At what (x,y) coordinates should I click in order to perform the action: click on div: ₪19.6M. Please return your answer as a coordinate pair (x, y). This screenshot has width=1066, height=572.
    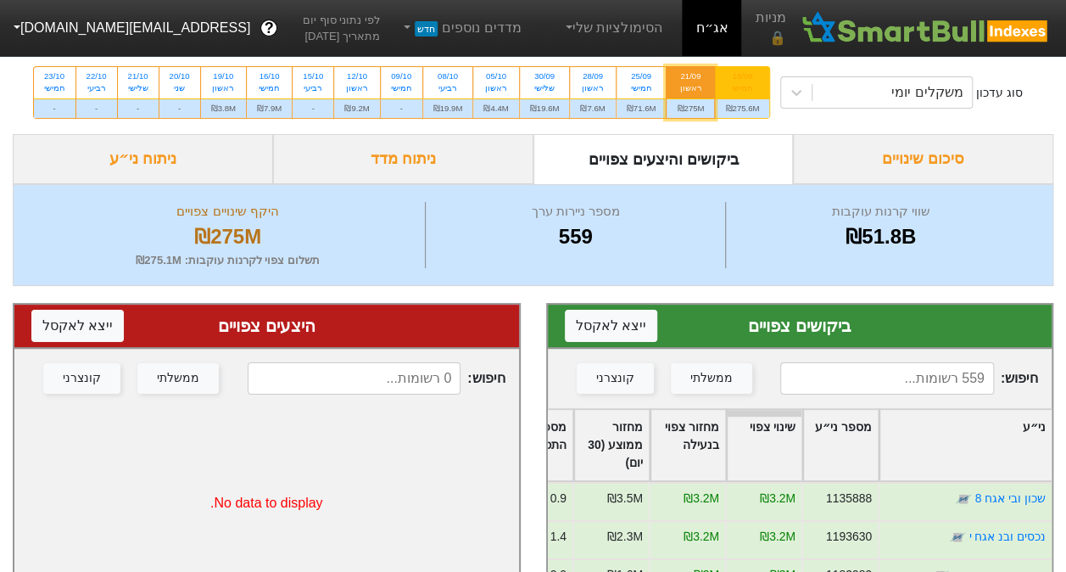
    Looking at the image, I should click on (544, 108).